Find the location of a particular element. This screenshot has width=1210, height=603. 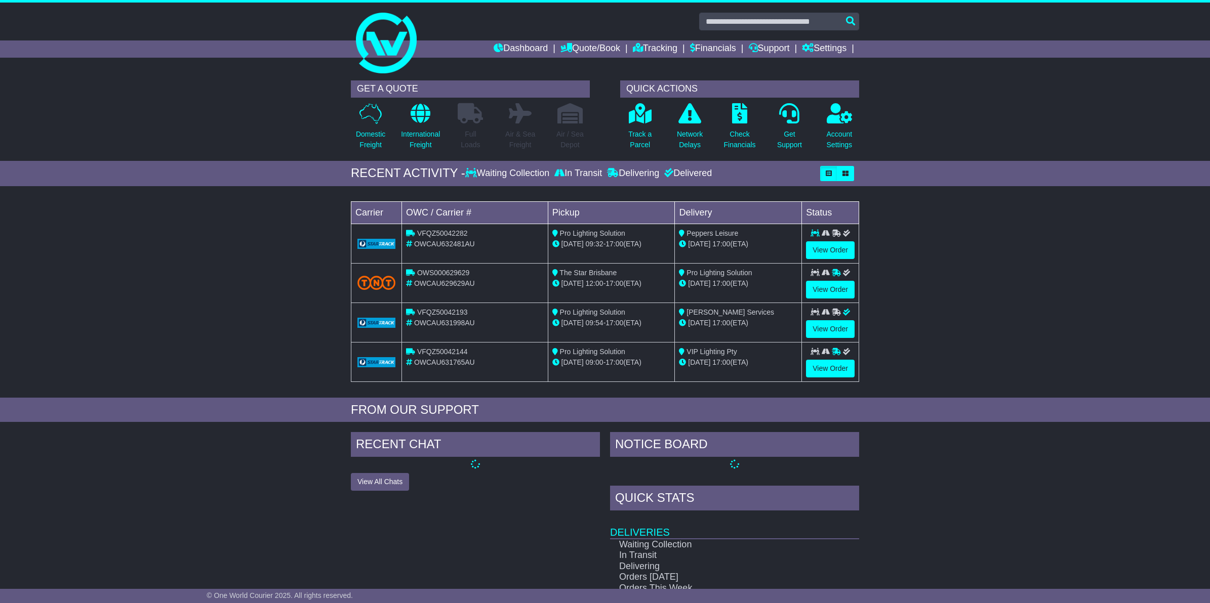

div: In Transit is located at coordinates (578, 174).